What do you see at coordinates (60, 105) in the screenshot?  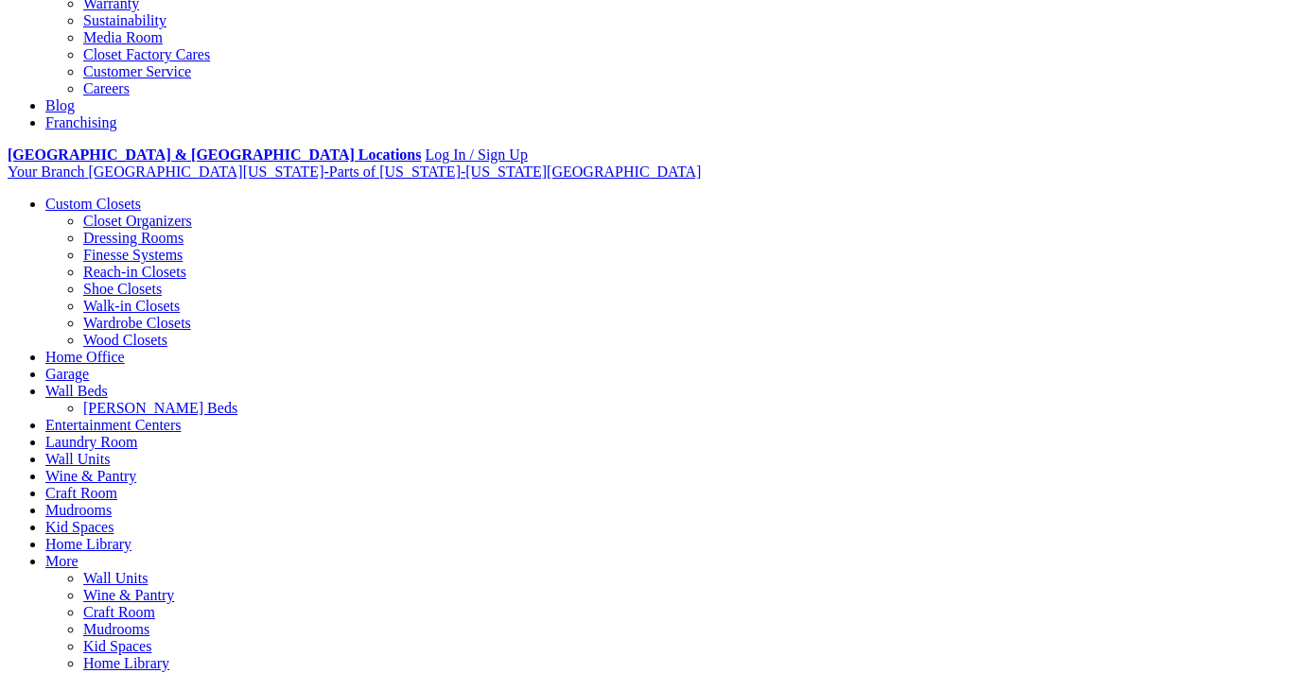 I see `a: Blog` at bounding box center [60, 105].